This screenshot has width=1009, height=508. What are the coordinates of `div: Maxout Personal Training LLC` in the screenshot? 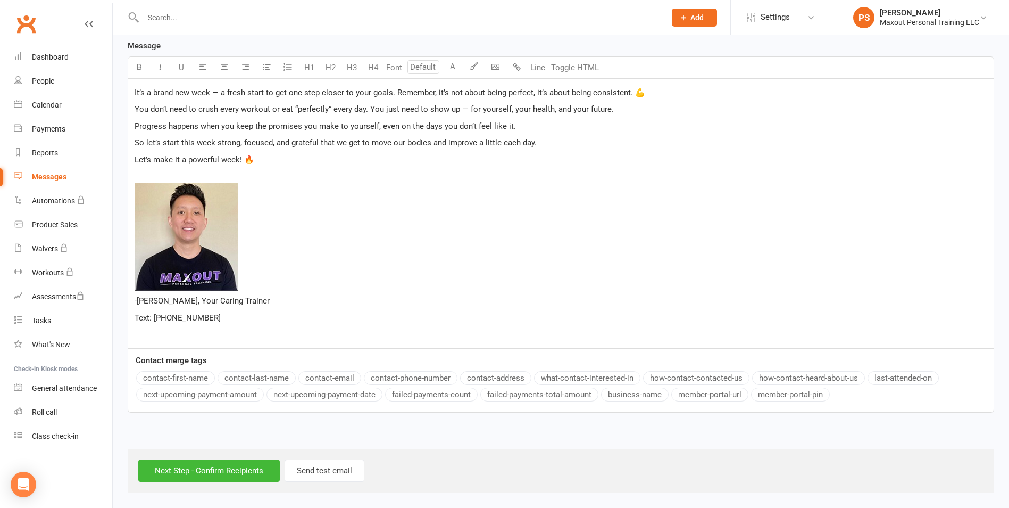 It's located at (929, 22).